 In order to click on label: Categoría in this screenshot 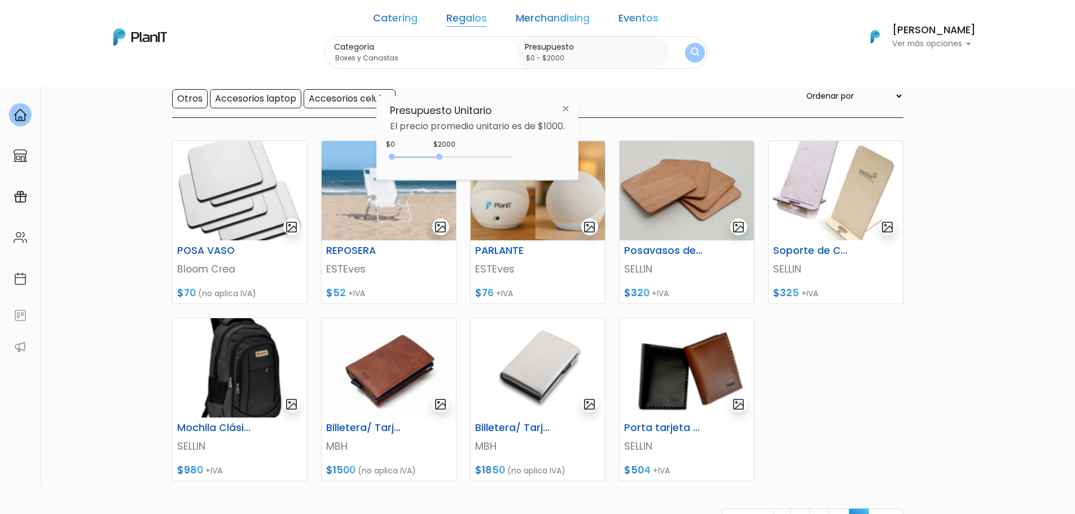, I will do `click(423, 47)`.